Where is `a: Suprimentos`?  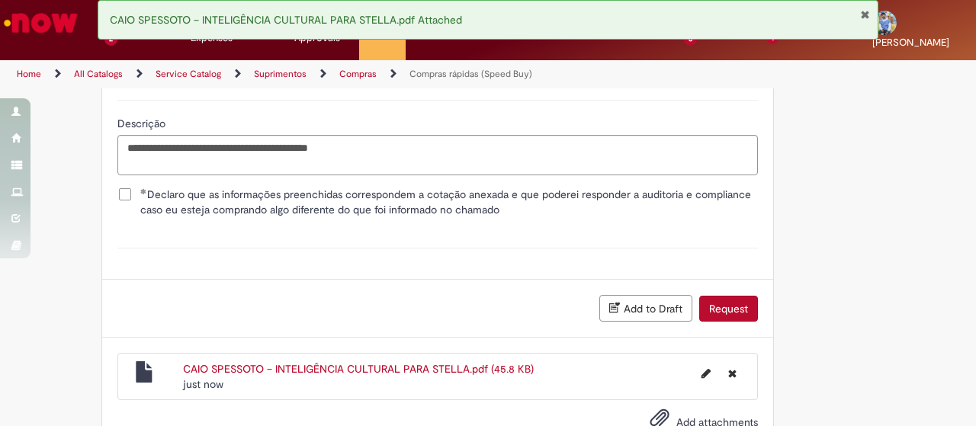 a: Suprimentos is located at coordinates (280, 74).